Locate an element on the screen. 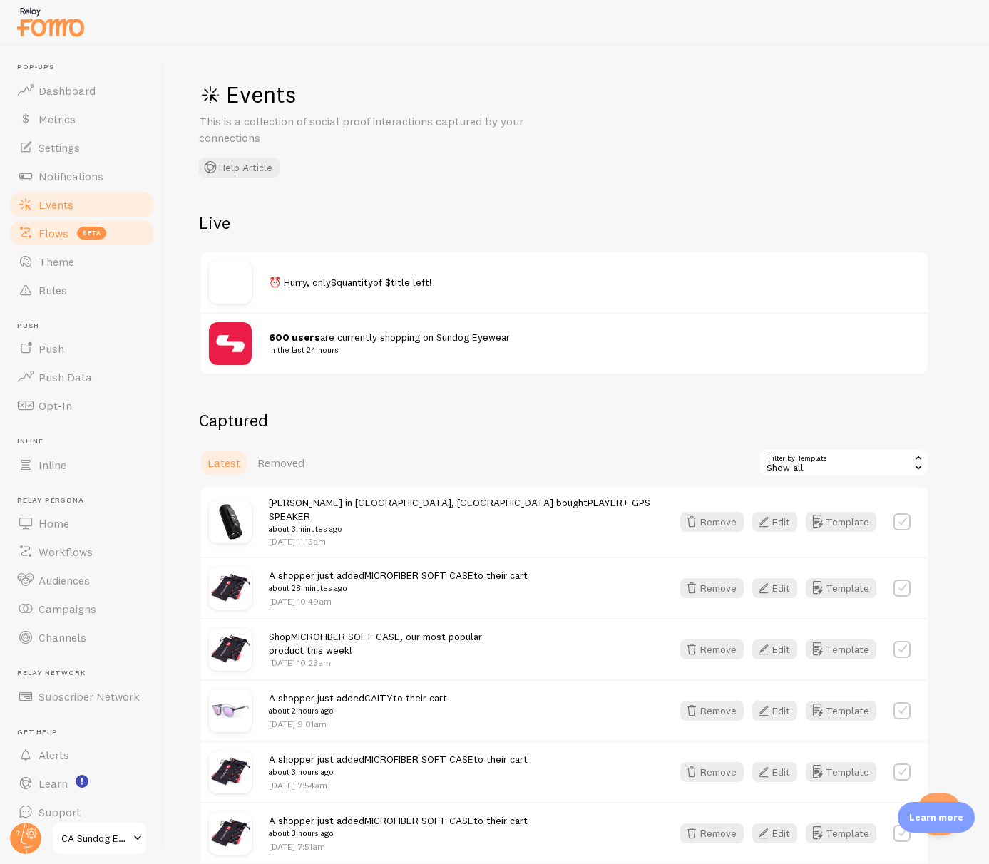  span: Push is located at coordinates (86, 326).